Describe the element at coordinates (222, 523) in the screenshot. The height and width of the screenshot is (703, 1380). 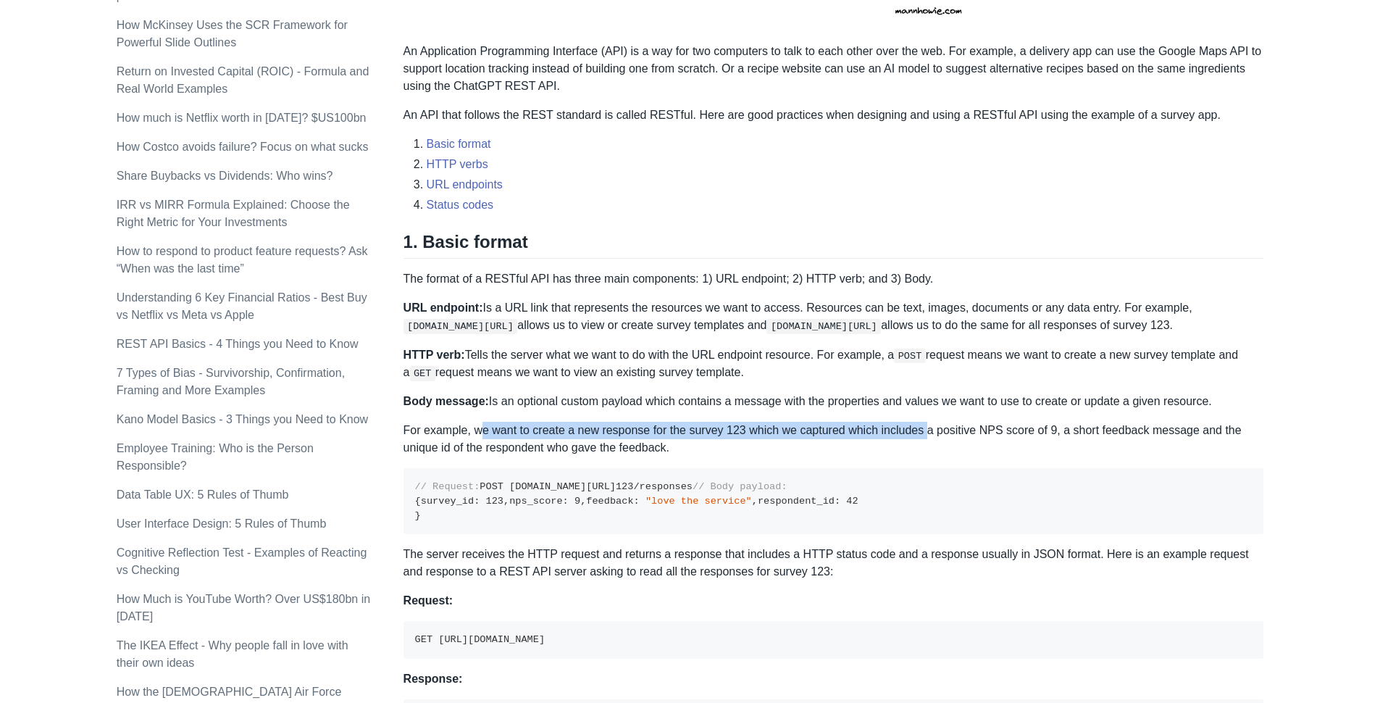
I see `a: User Interface Design: 5 Rules of Thumb` at that location.